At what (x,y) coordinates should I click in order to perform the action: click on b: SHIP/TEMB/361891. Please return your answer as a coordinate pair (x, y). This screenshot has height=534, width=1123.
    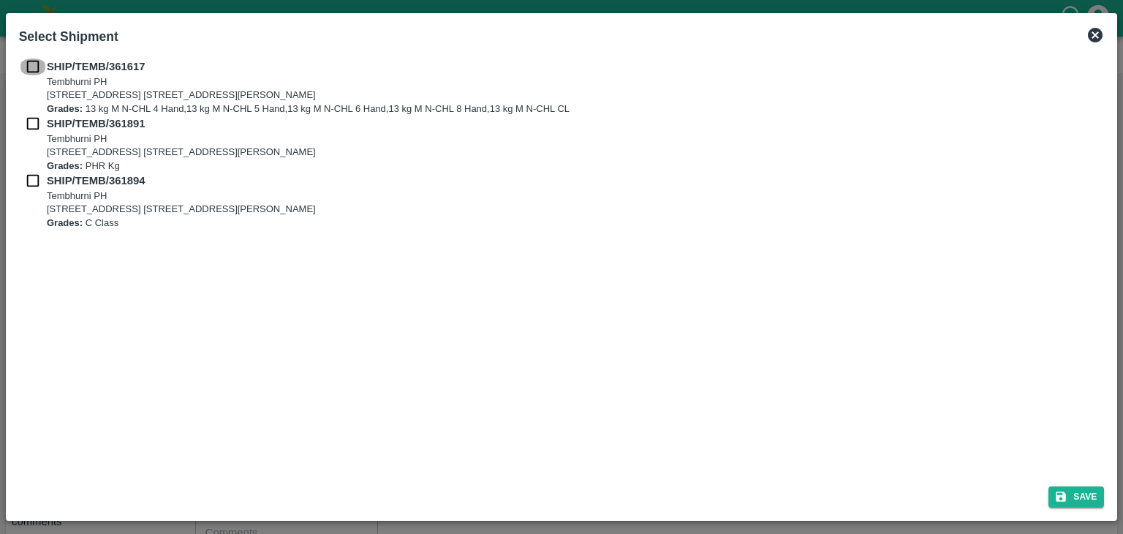
    Looking at the image, I should click on (96, 124).